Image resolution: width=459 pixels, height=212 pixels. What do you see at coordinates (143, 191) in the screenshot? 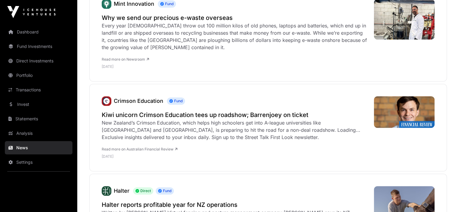
I see `span: Direct` at bounding box center [143, 191].